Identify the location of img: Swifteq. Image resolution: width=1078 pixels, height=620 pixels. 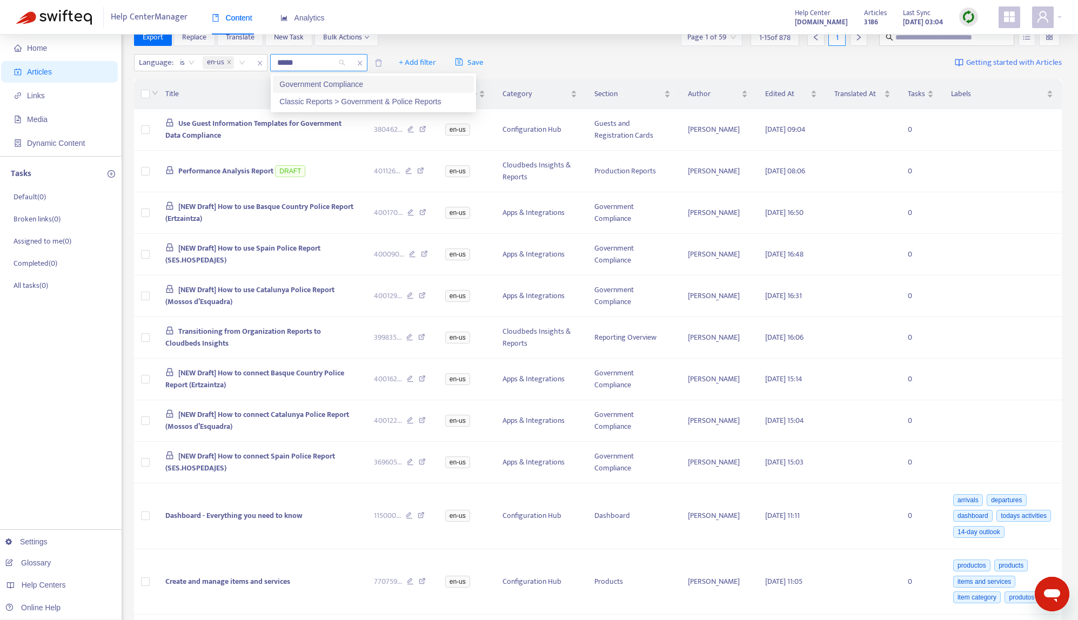
(54, 17).